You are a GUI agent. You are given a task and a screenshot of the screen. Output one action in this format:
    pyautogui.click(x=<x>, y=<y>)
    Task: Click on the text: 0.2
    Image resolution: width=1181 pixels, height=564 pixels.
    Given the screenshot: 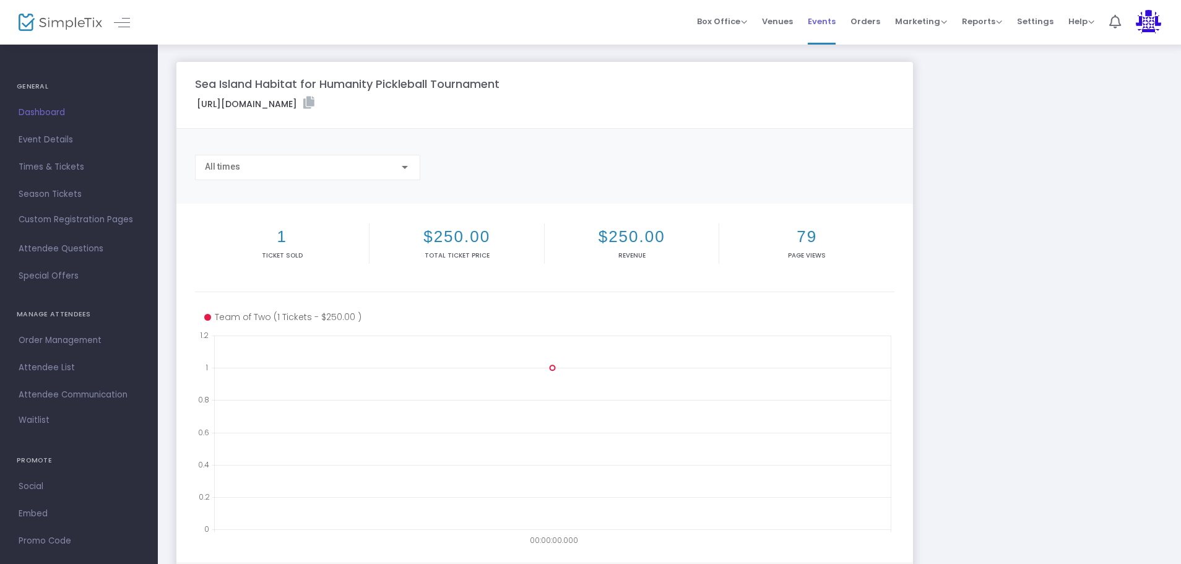 What is the action you would take?
    pyautogui.click(x=204, y=496)
    